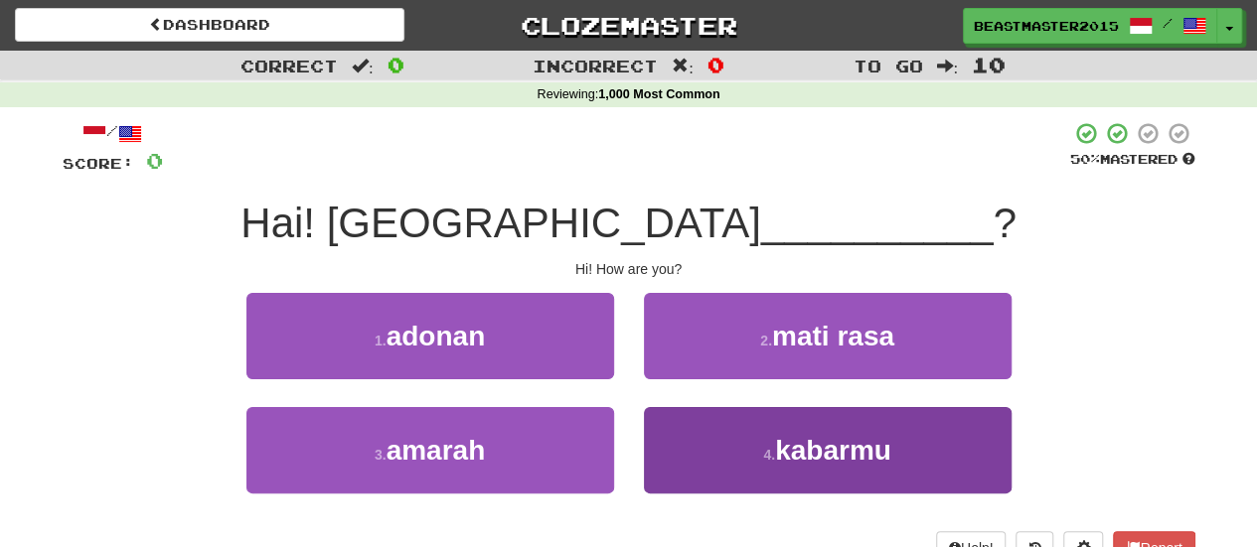 Image resolution: width=1257 pixels, height=547 pixels. What do you see at coordinates (1133, 160) in the screenshot?
I see `div: Mastered` at bounding box center [1133, 160].